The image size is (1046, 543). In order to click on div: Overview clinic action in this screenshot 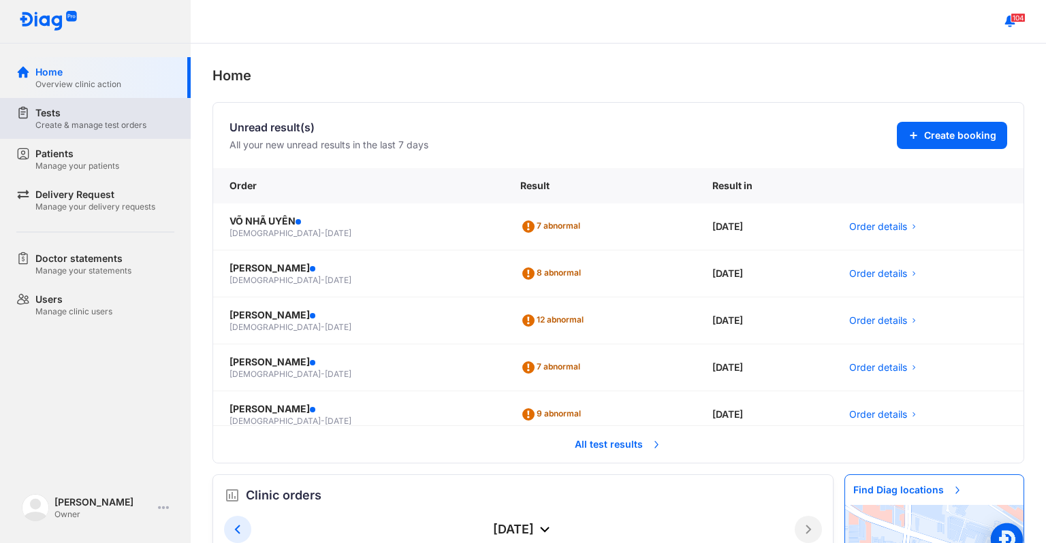, I will do `click(78, 84)`.